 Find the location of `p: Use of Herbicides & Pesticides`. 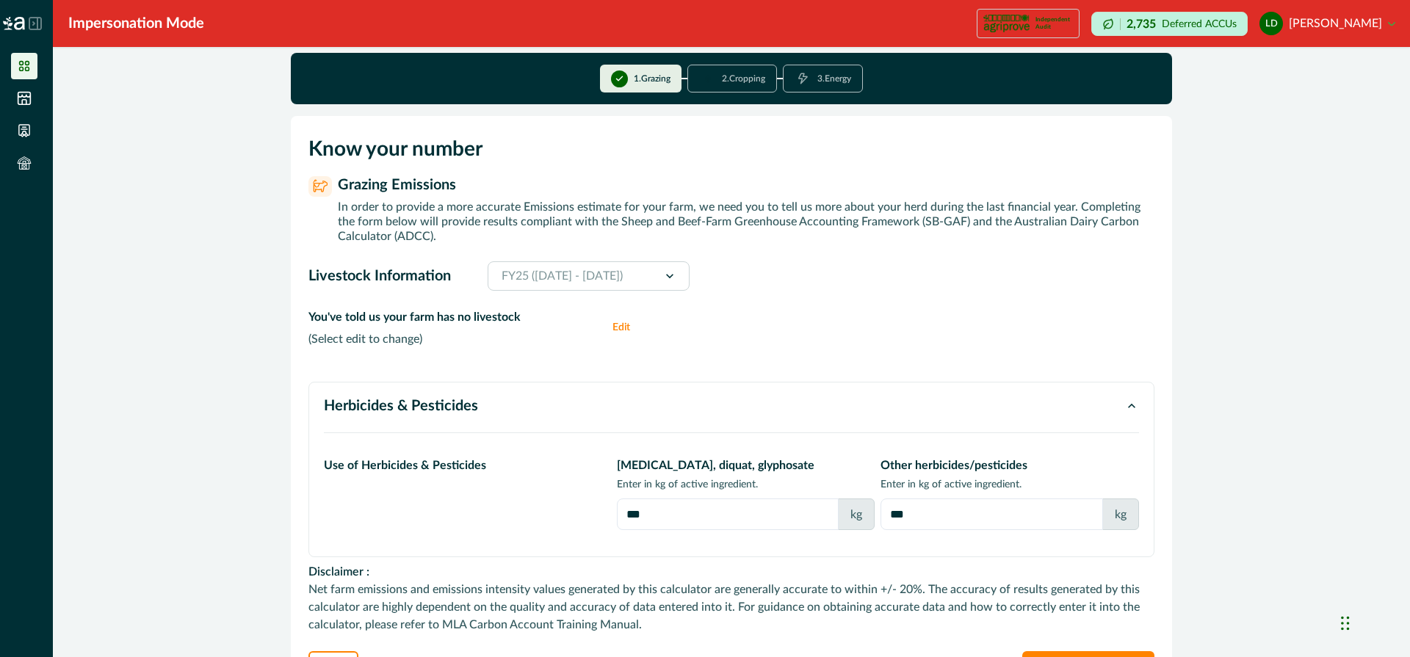

p: Use of Herbicides & Pesticides is located at coordinates (464, 465).